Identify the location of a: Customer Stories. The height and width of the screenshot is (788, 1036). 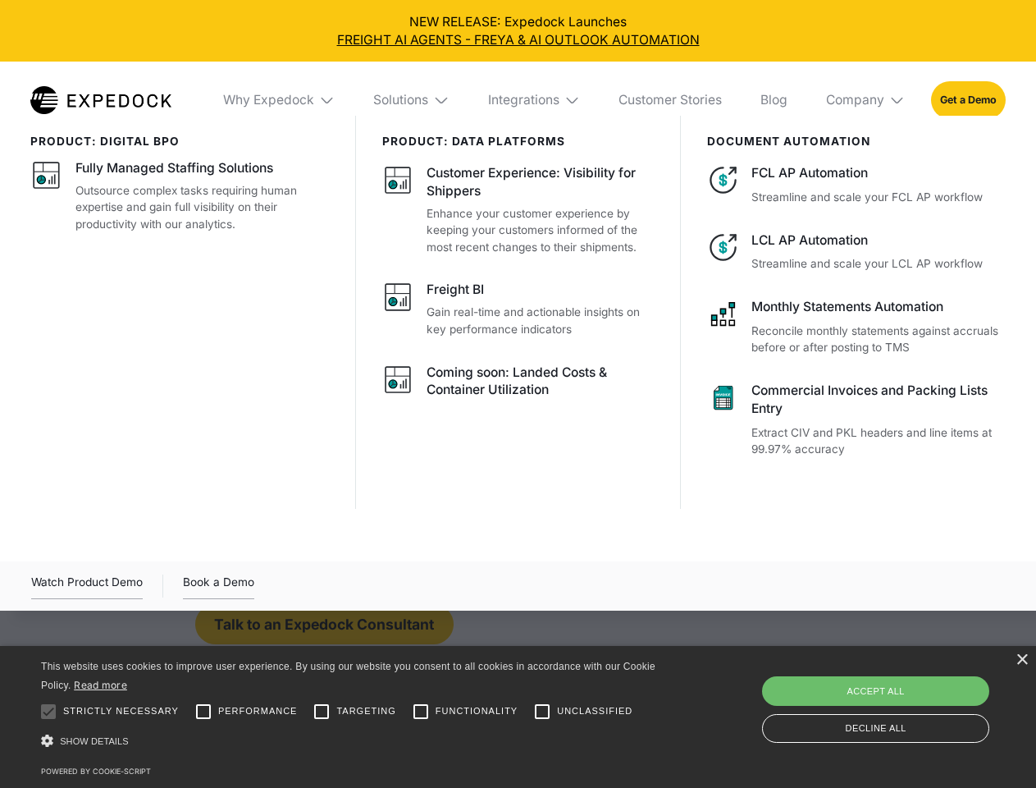
(669, 100).